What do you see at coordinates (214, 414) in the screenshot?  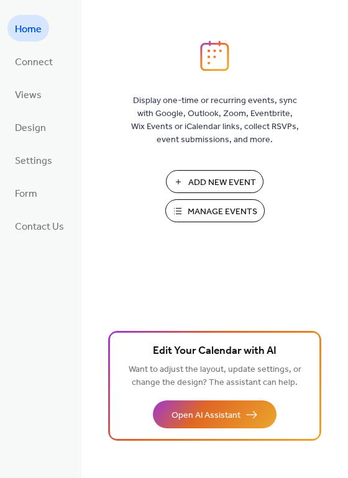 I see `button: Open AI Assistant` at bounding box center [214, 414].